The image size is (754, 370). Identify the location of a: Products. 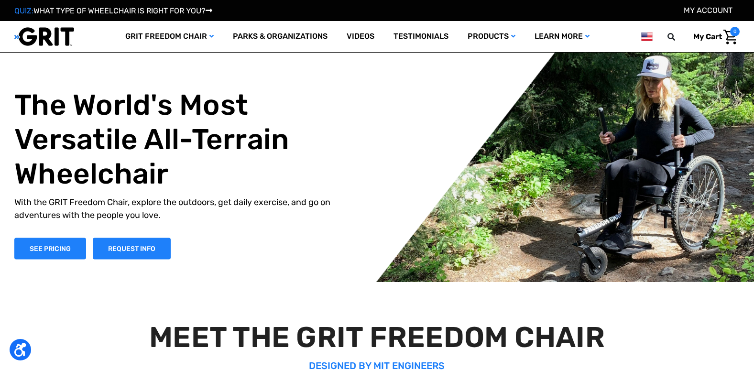
(492, 36).